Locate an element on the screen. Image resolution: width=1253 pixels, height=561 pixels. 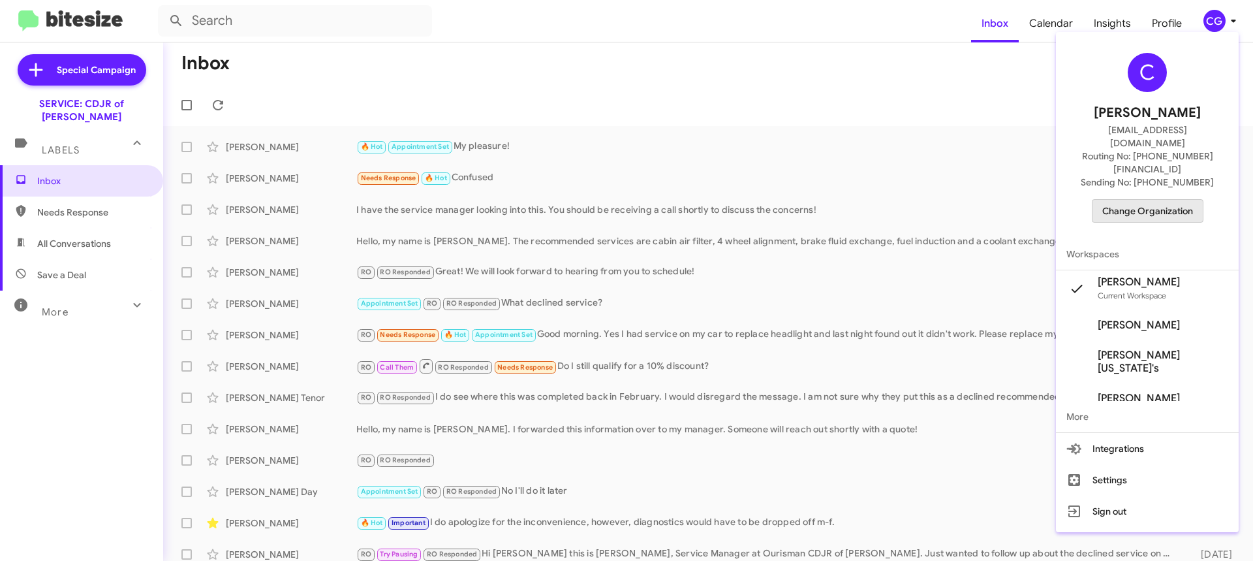
button: Change Organization is located at coordinates (1148, 211).